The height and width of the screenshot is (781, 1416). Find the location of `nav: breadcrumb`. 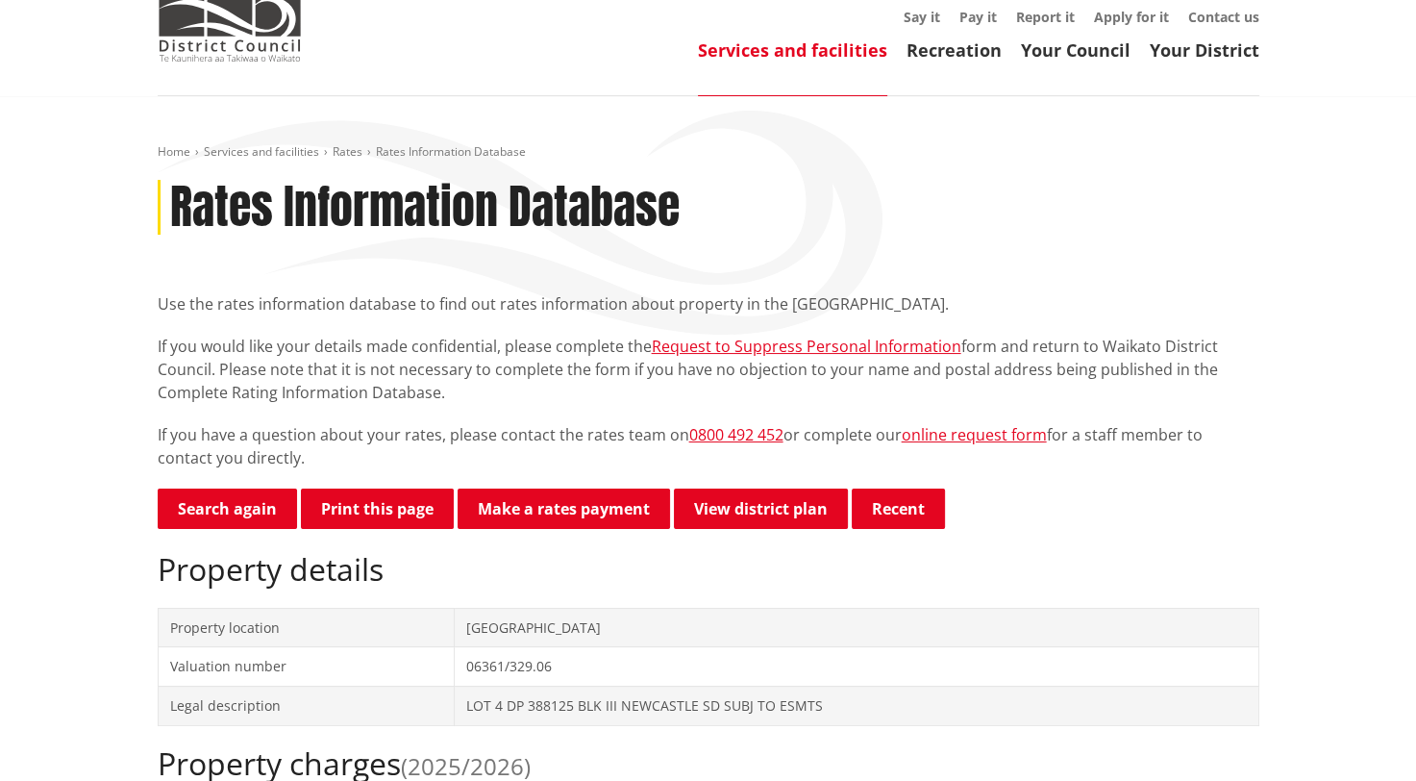

nav: breadcrumb is located at coordinates (709, 152).